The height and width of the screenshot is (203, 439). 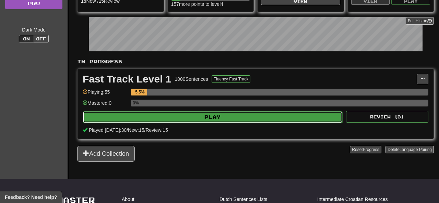 I want to click on div: Dark Mode, so click(x=34, y=30).